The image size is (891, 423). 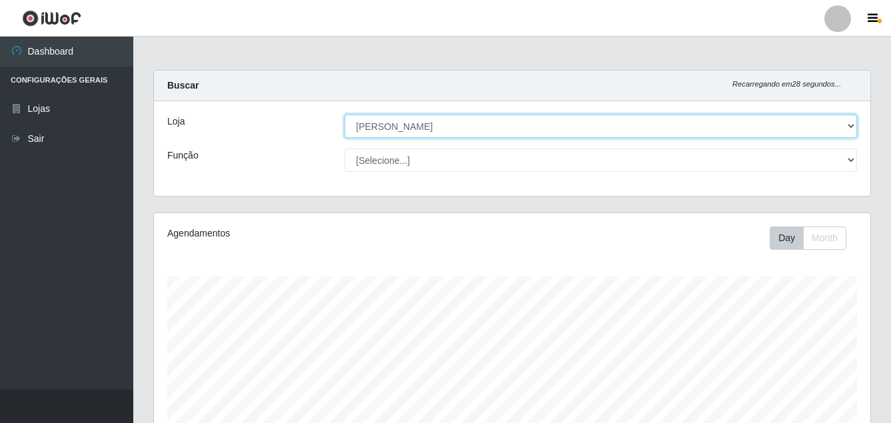 What do you see at coordinates (813, 238) in the screenshot?
I see `div: Toolbar with button groups` at bounding box center [813, 238].